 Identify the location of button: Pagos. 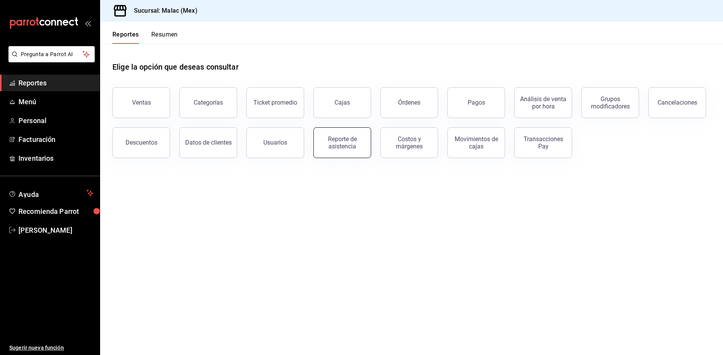
(476, 103).